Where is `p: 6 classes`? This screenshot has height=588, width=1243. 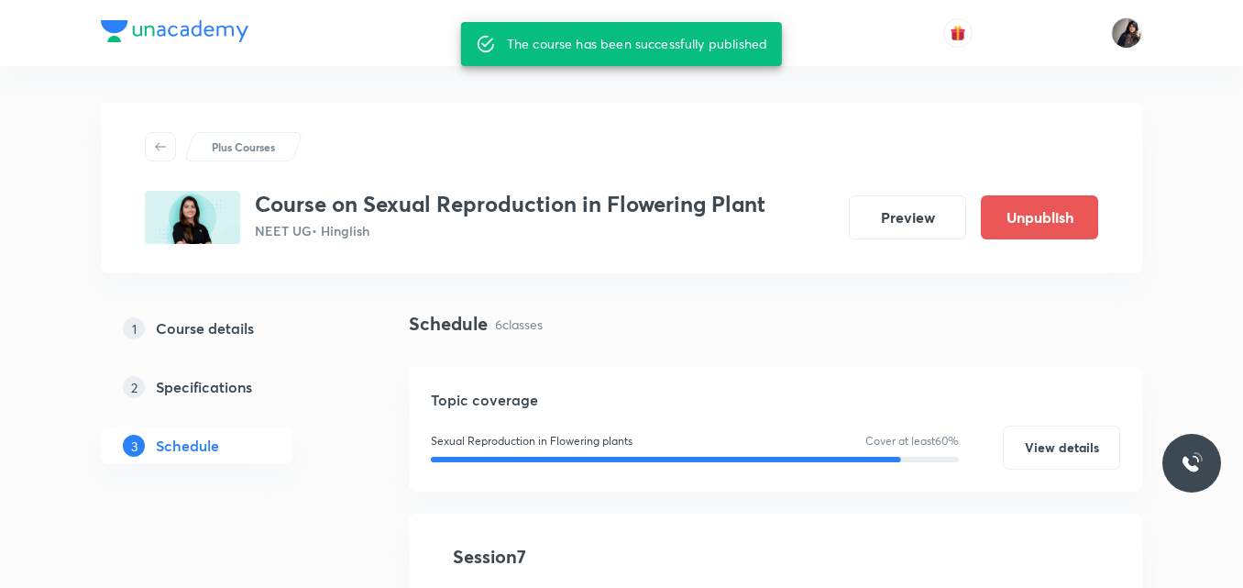 p: 6 classes is located at coordinates (519, 324).